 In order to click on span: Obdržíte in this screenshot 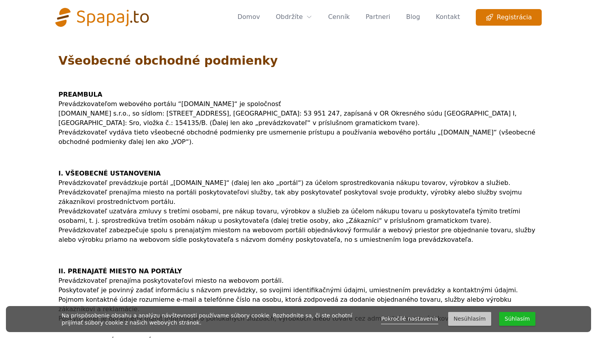, I will do `click(294, 17)`.